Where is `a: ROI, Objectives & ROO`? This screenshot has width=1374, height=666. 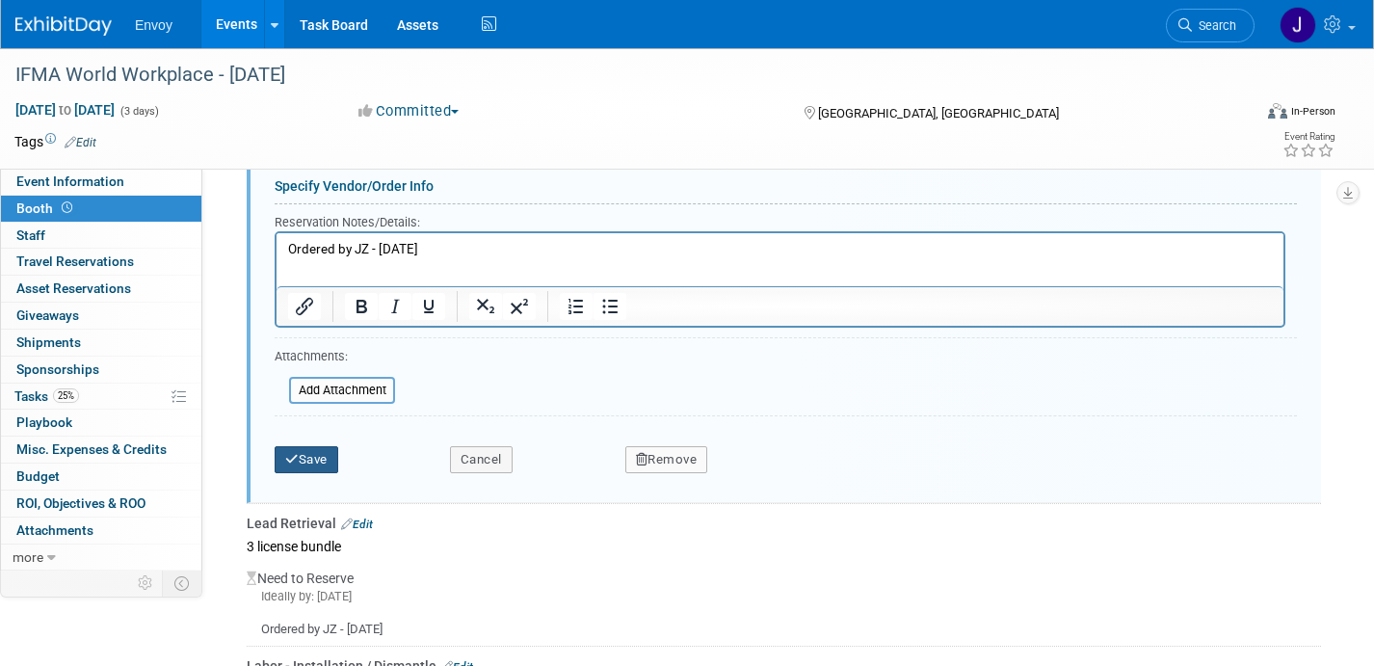
a: ROI, Objectives & ROO is located at coordinates (101, 503).